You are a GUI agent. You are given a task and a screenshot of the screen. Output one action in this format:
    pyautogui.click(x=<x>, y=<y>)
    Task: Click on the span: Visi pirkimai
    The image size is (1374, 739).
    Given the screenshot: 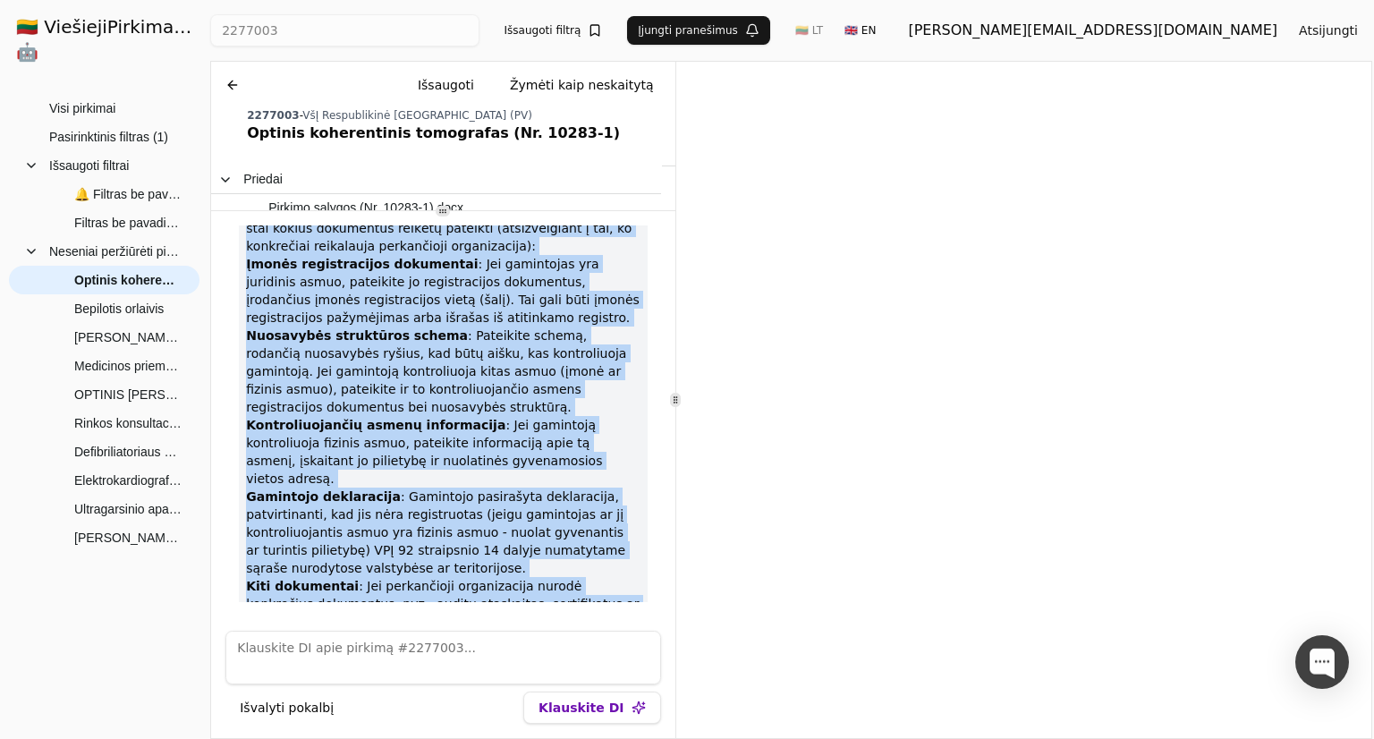 What is the action you would take?
    pyautogui.click(x=82, y=108)
    